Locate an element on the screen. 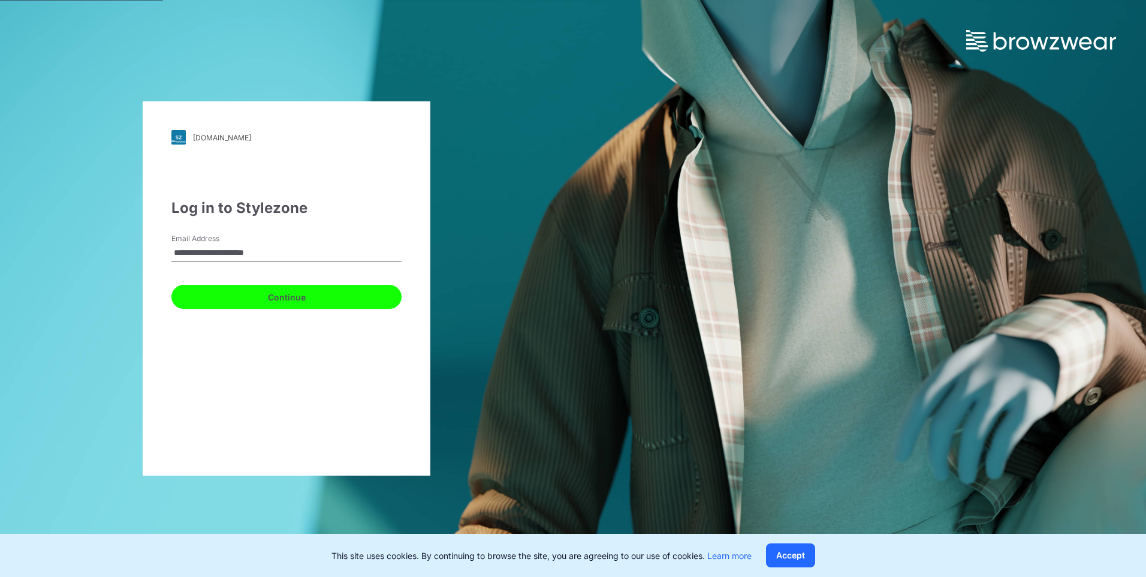  label: Email Address is located at coordinates (213, 239).